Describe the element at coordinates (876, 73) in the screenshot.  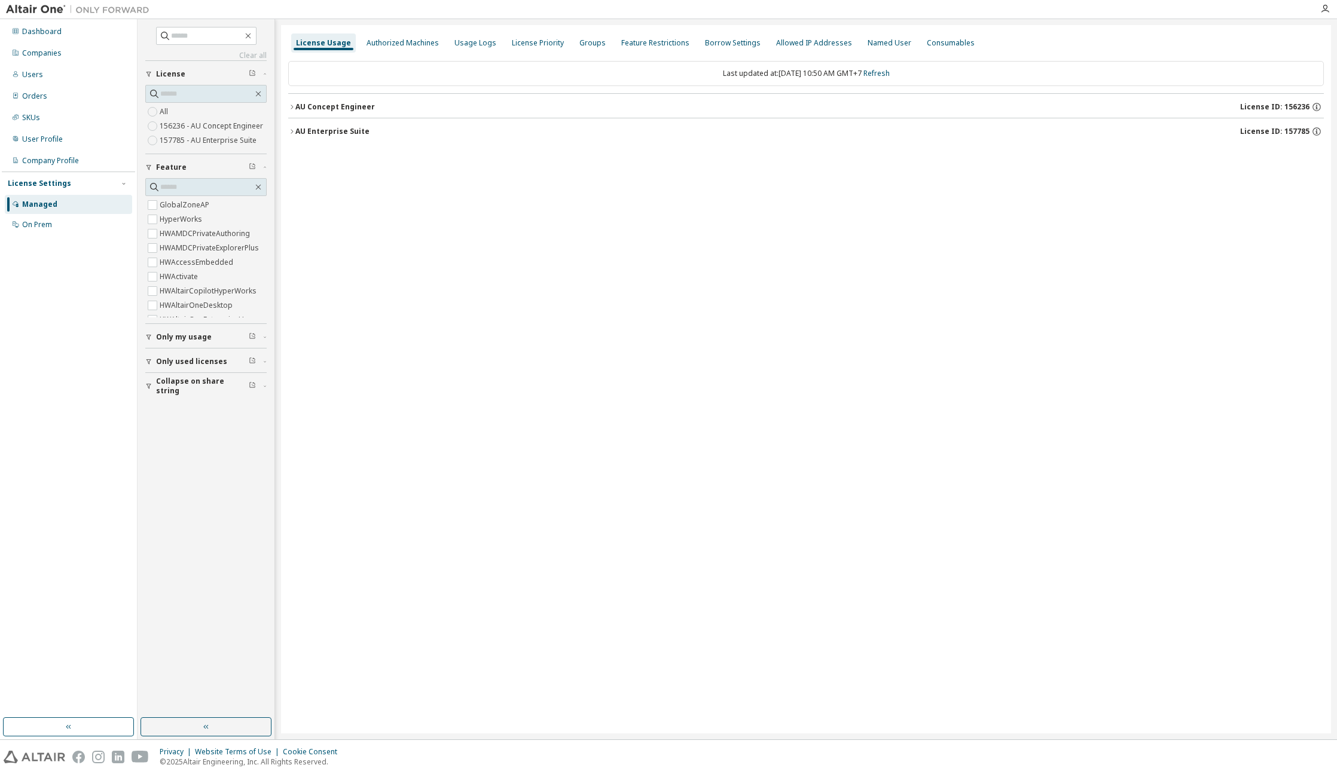
I see `a: Refresh` at that location.